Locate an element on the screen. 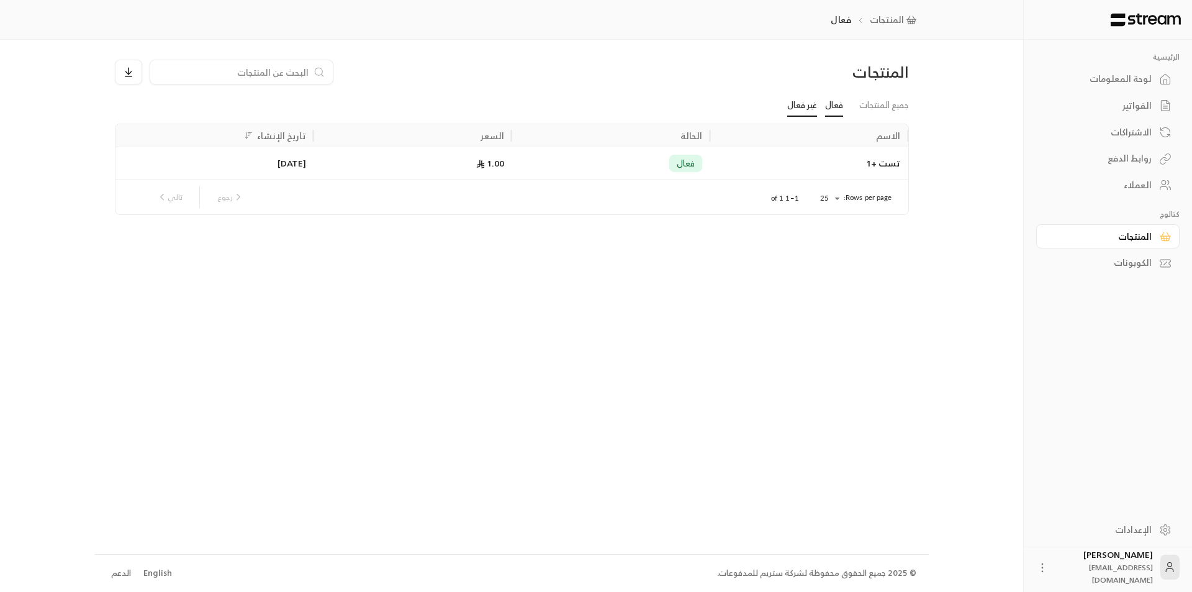  span: فعال is located at coordinates (686, 163).